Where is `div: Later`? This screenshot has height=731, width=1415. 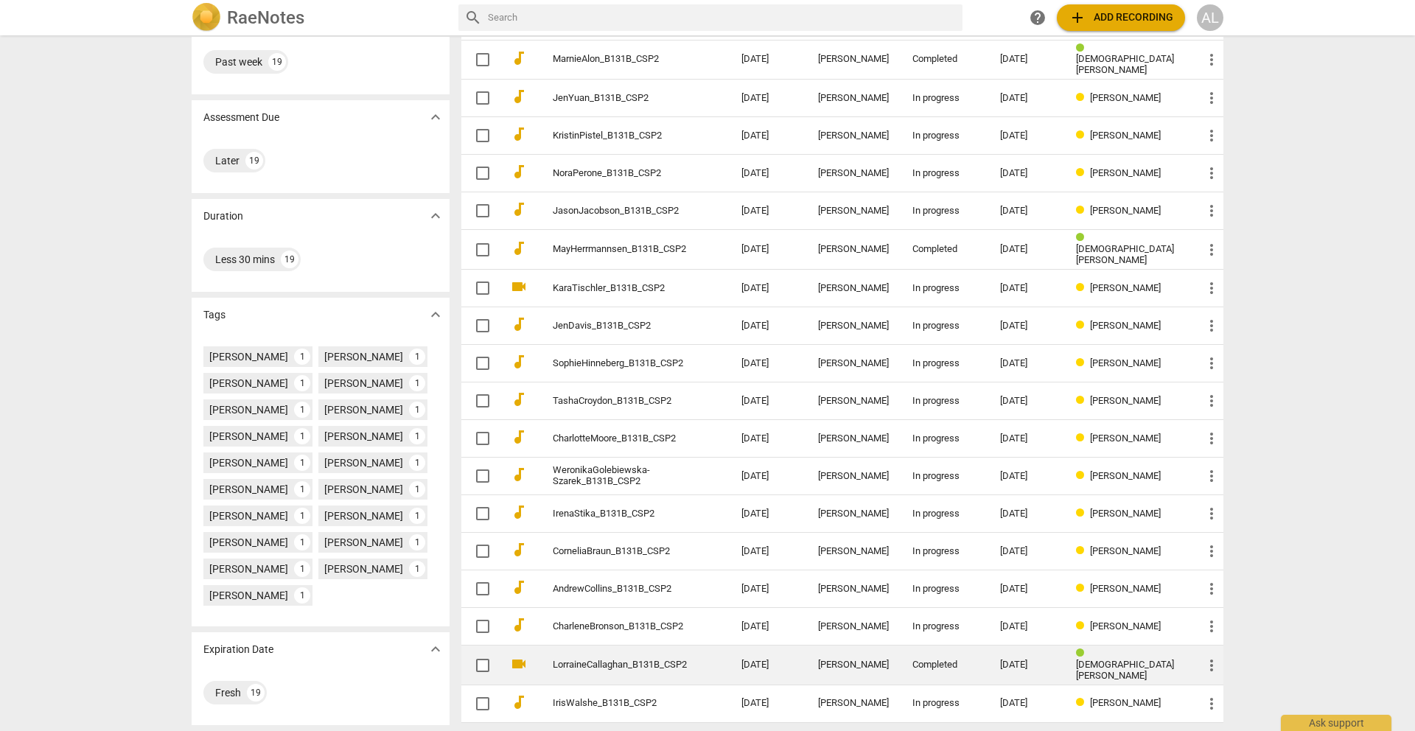 div: Later is located at coordinates (227, 161).